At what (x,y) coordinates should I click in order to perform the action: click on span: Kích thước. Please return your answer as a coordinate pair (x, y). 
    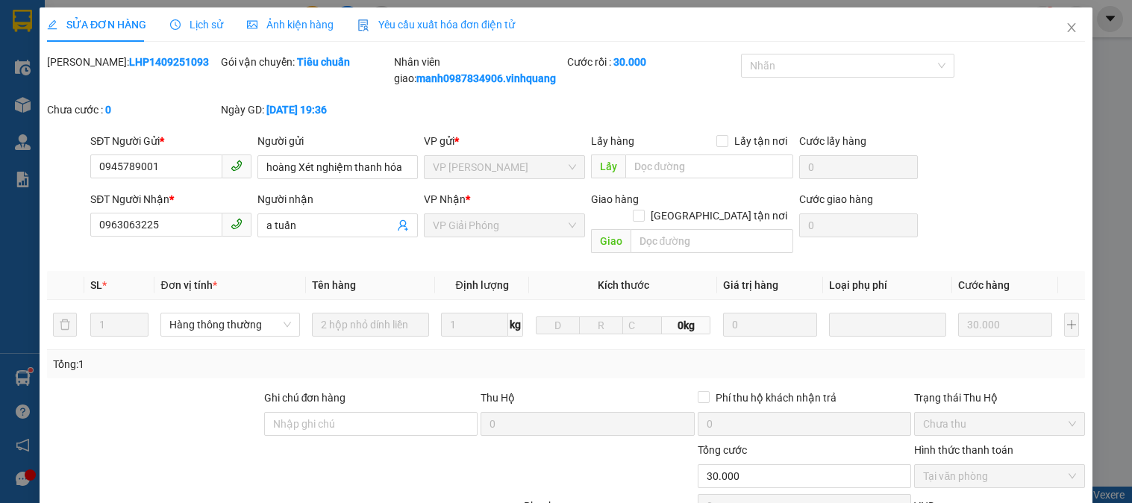
    Looking at the image, I should click on (623, 285).